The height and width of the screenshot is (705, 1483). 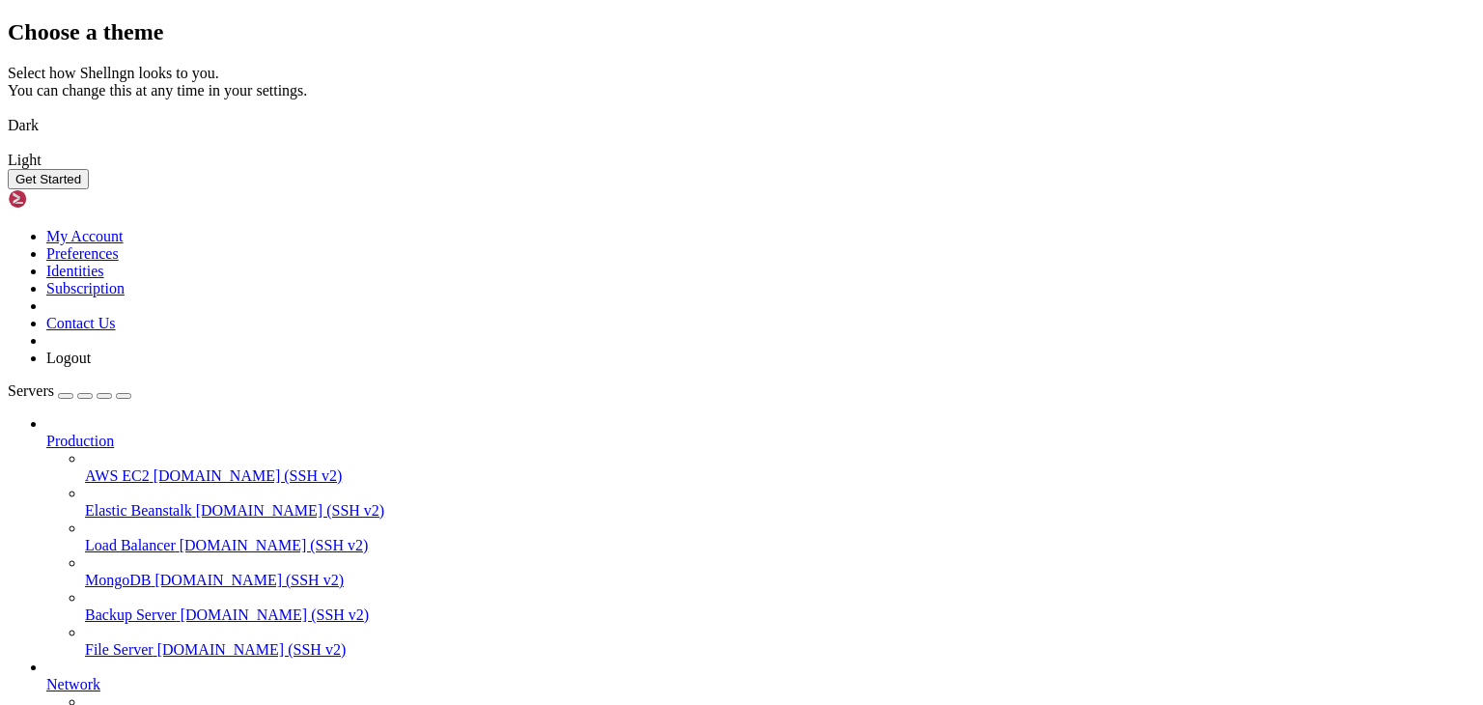 I want to click on div: Select how Shellngn looks to you. You can change this at any time in your settings., so click(x=741, y=82).